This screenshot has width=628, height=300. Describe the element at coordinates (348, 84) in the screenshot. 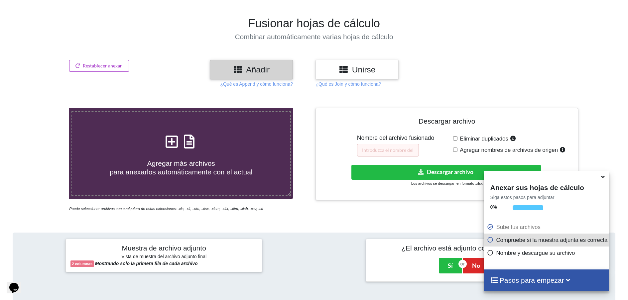

I see `font: ¿Qué es Join y cómo funciona?` at that location.